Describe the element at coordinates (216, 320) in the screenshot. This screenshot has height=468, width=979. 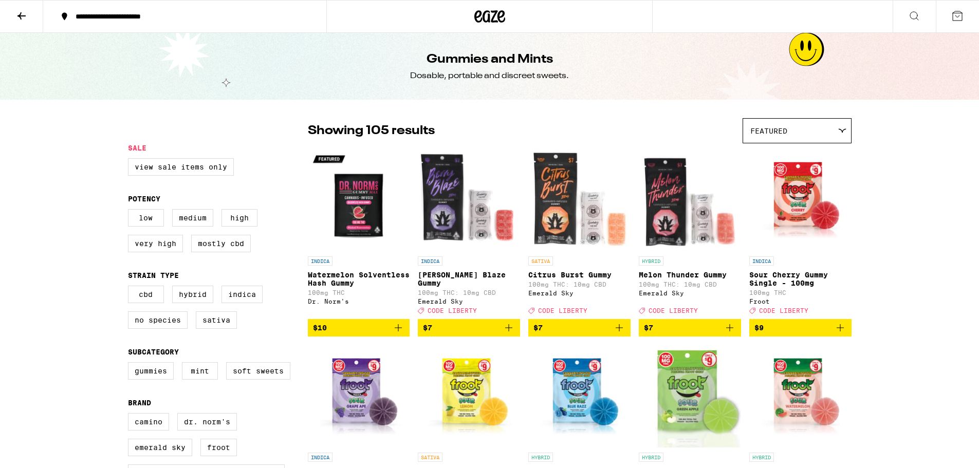
I see `label: Sativa` at that location.